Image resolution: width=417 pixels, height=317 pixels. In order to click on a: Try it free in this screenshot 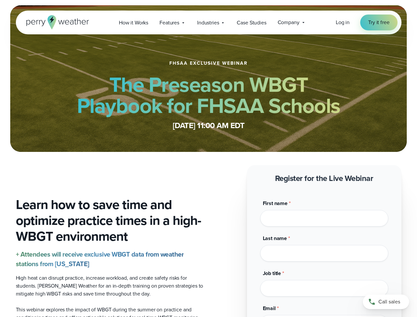, I will do `click(378, 22)`.